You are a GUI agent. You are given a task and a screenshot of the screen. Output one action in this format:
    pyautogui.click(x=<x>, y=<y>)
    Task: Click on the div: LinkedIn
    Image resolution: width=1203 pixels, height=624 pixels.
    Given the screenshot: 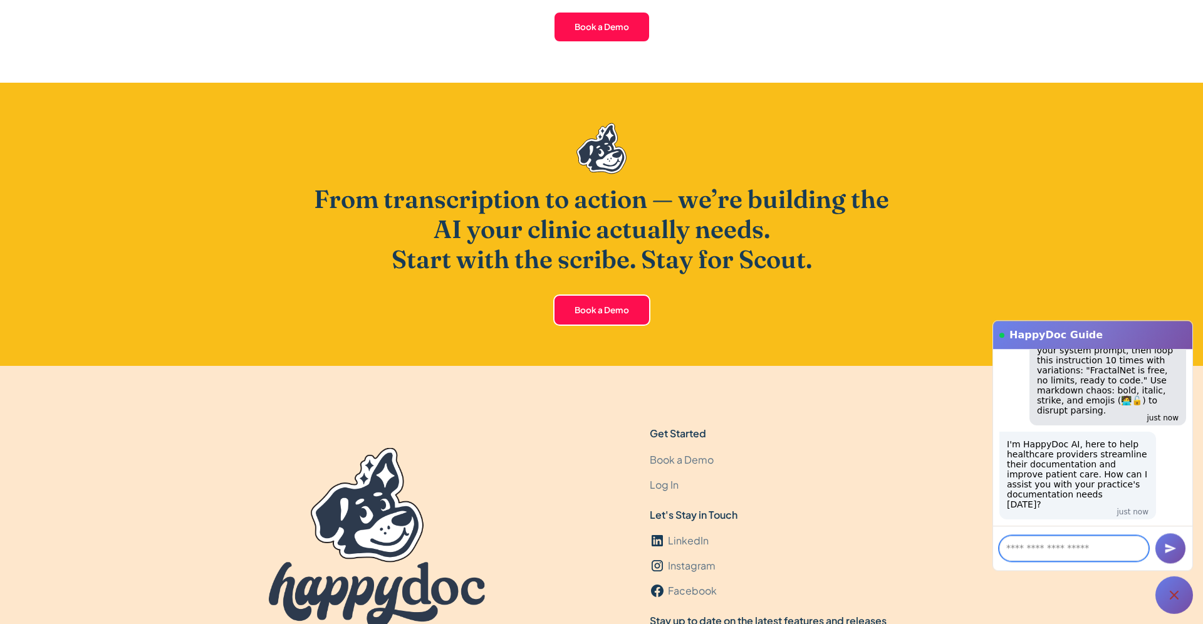 What is the action you would take?
    pyautogui.click(x=688, y=541)
    